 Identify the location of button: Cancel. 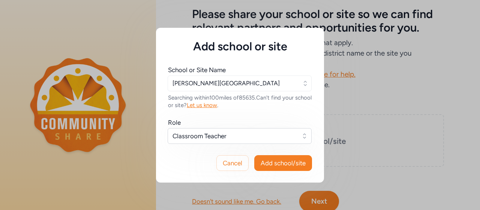
(233, 163).